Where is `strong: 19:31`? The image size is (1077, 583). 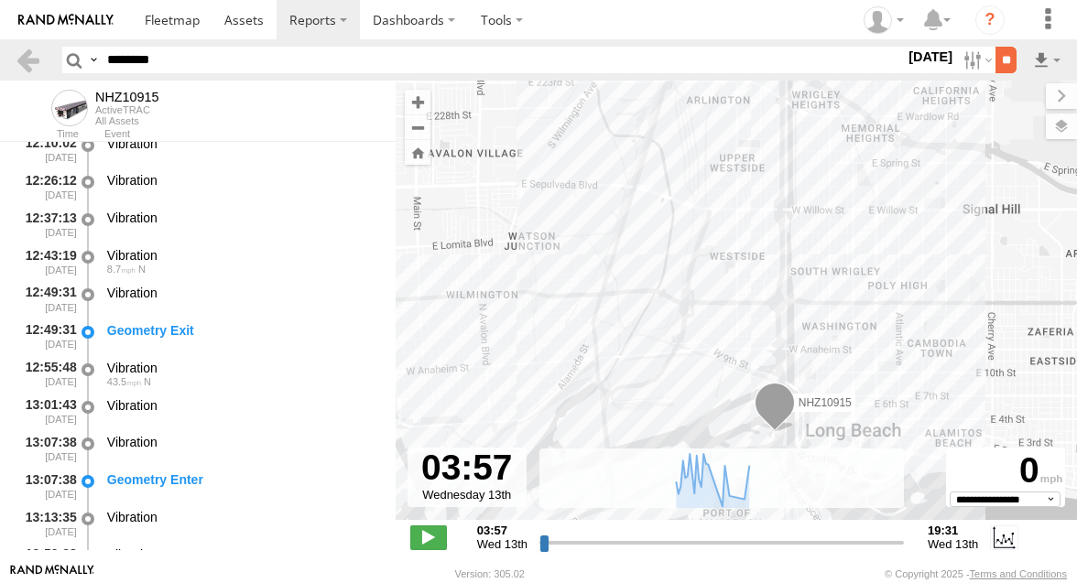
strong: 19:31 is located at coordinates (952, 530).